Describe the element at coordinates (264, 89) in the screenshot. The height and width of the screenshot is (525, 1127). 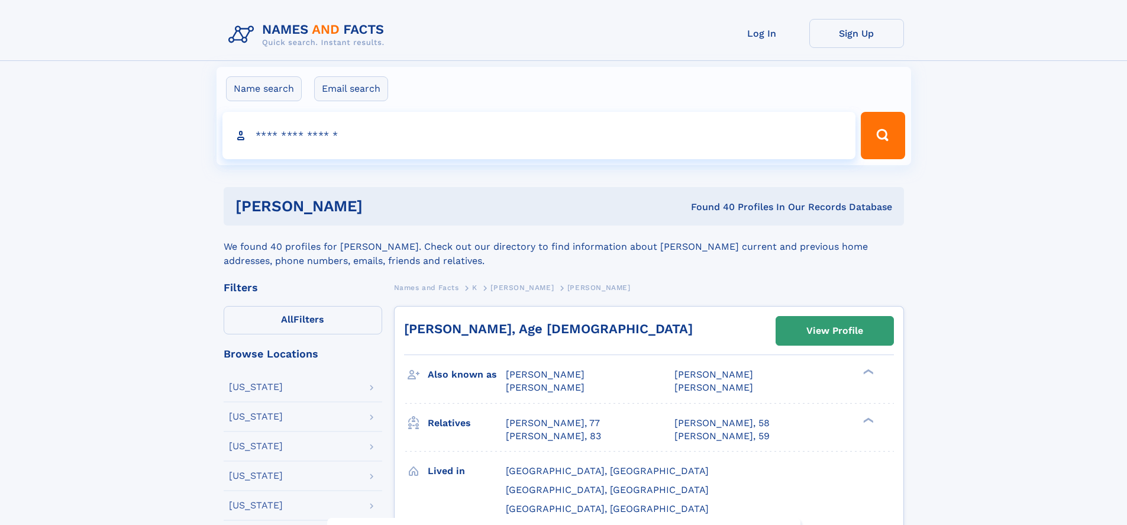
I see `label: Name search` at that location.